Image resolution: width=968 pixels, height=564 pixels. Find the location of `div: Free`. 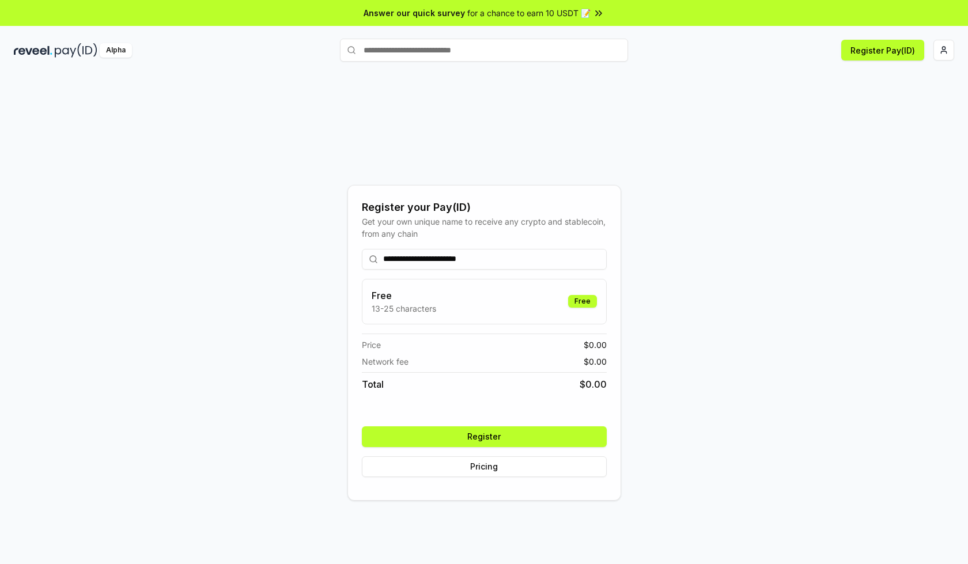

div: Free is located at coordinates (582, 301).